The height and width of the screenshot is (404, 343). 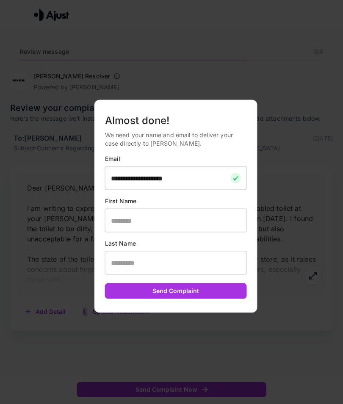 I want to click on p: First Name, so click(x=176, y=201).